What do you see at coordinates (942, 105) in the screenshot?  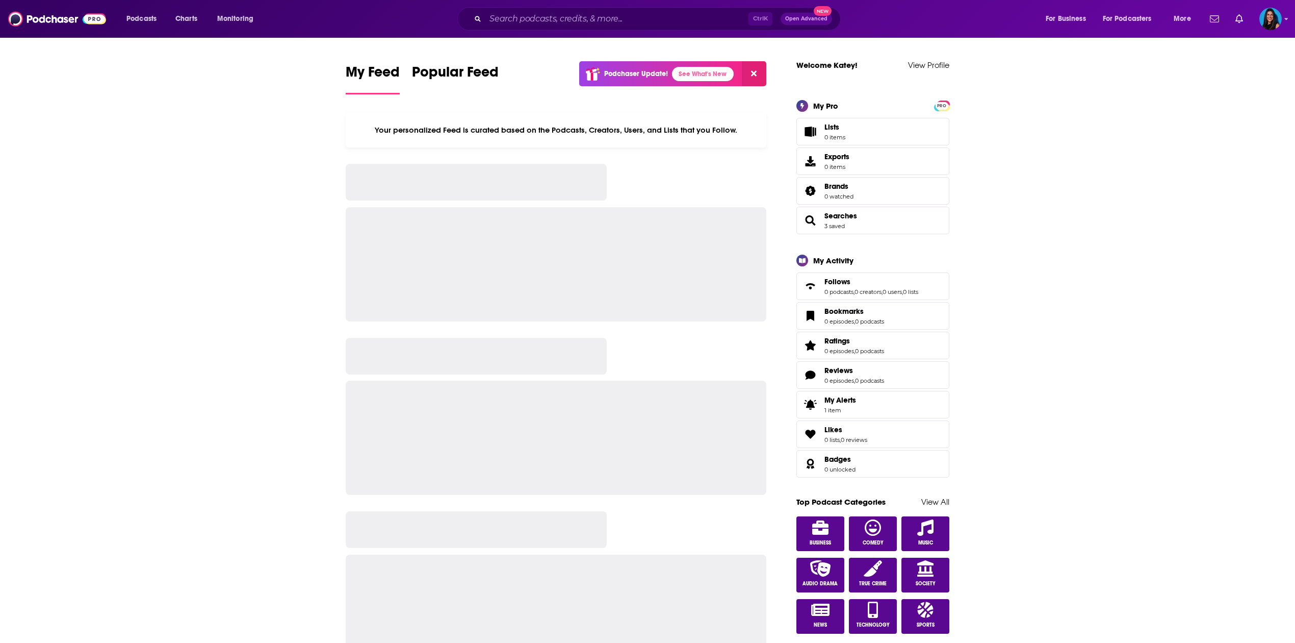 I see `a: PRO` at bounding box center [942, 105].